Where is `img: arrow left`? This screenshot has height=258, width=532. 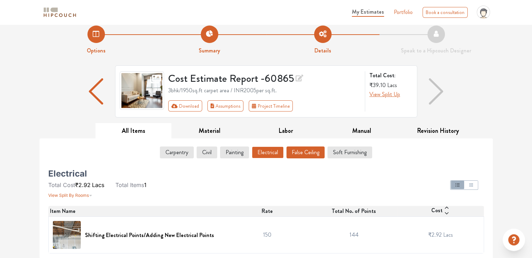
img: arrow left is located at coordinates (96, 91).